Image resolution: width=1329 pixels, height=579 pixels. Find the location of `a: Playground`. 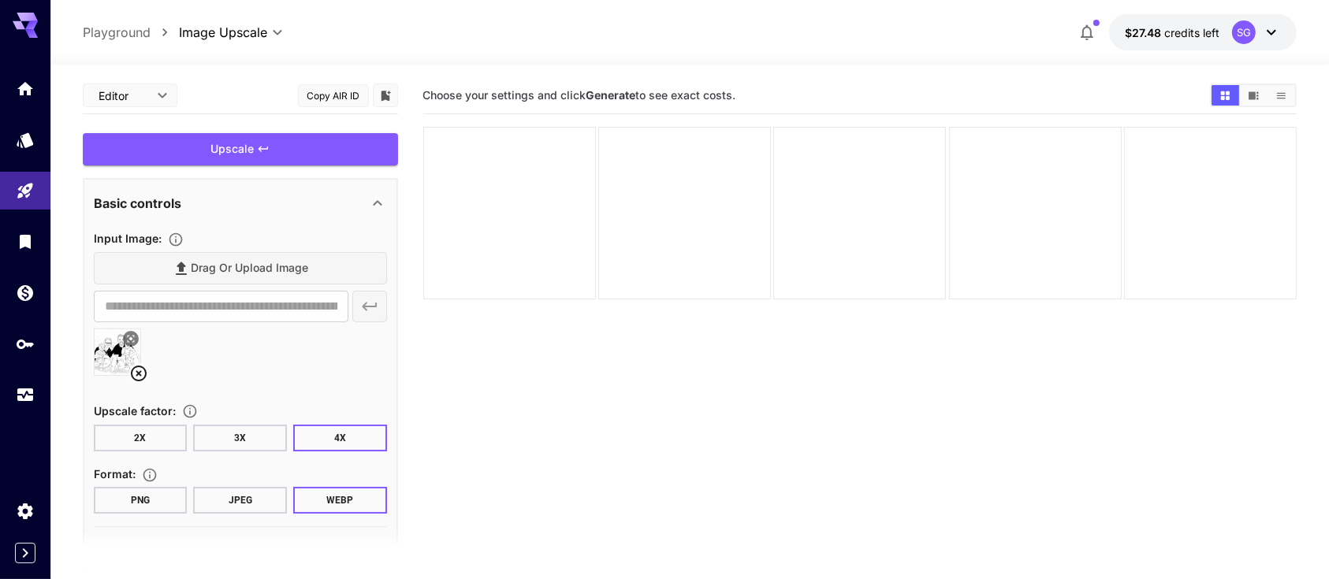

a: Playground is located at coordinates (117, 32).